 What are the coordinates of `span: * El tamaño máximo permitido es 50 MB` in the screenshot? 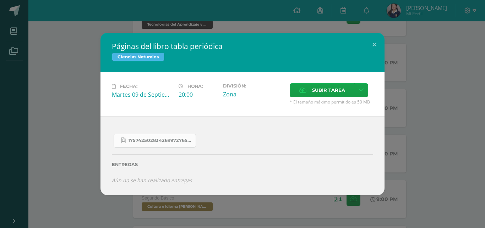 It's located at (332, 102).